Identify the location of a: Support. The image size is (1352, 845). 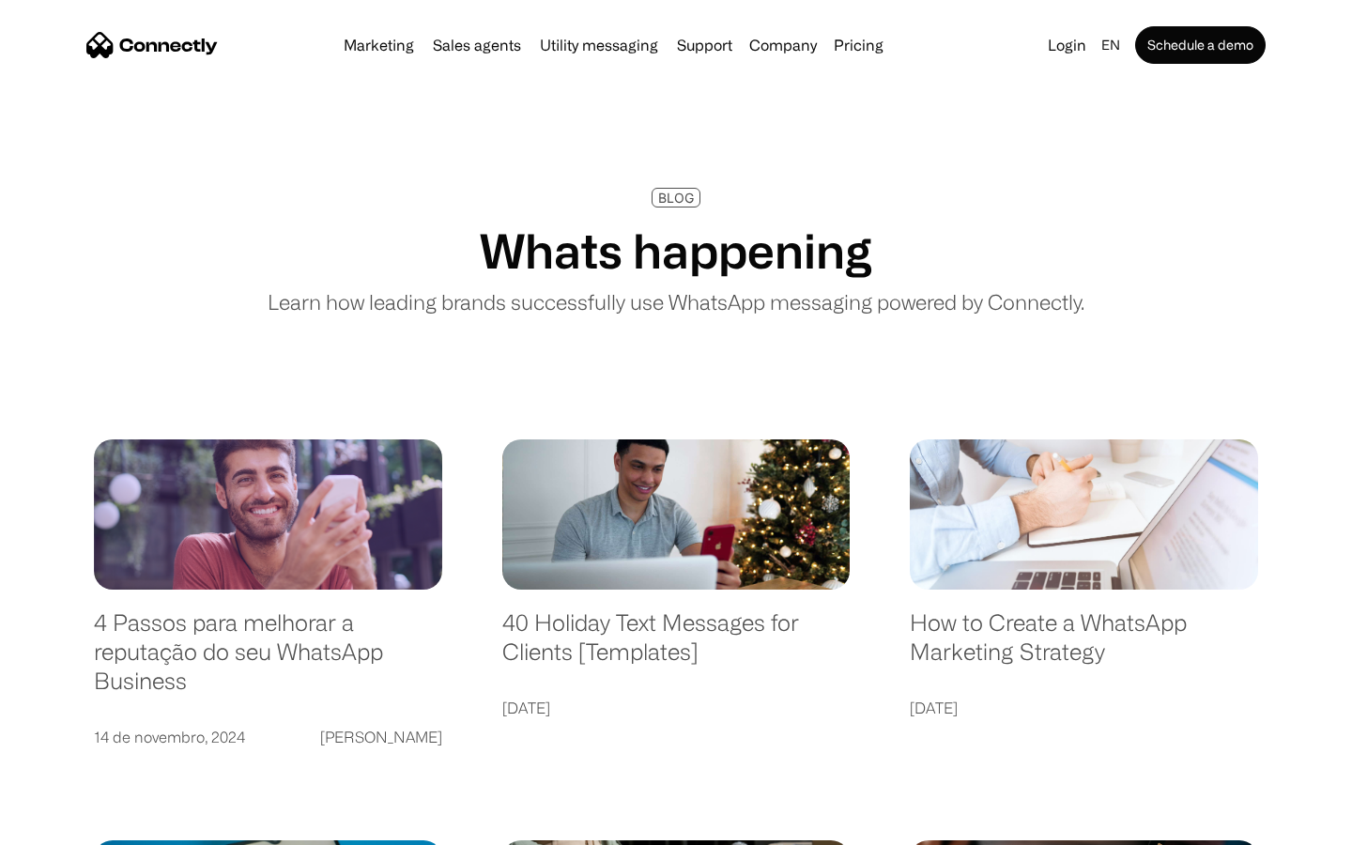
(704, 45).